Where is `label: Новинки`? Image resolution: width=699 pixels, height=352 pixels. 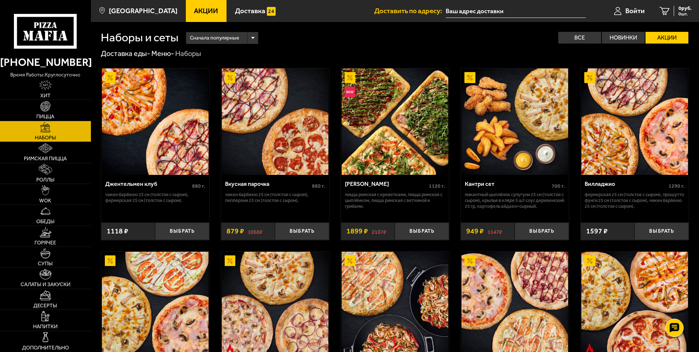 label: Новинки is located at coordinates (623, 38).